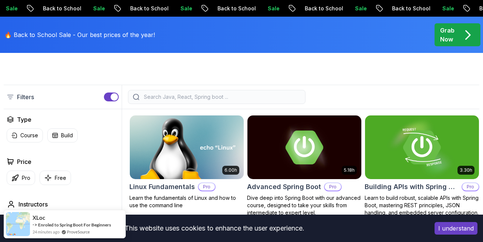  I want to click on p: Learn to build robust, scalable APIs with Spring Boot, mastering REST principles, JSON handling, ..., so click(422, 205).